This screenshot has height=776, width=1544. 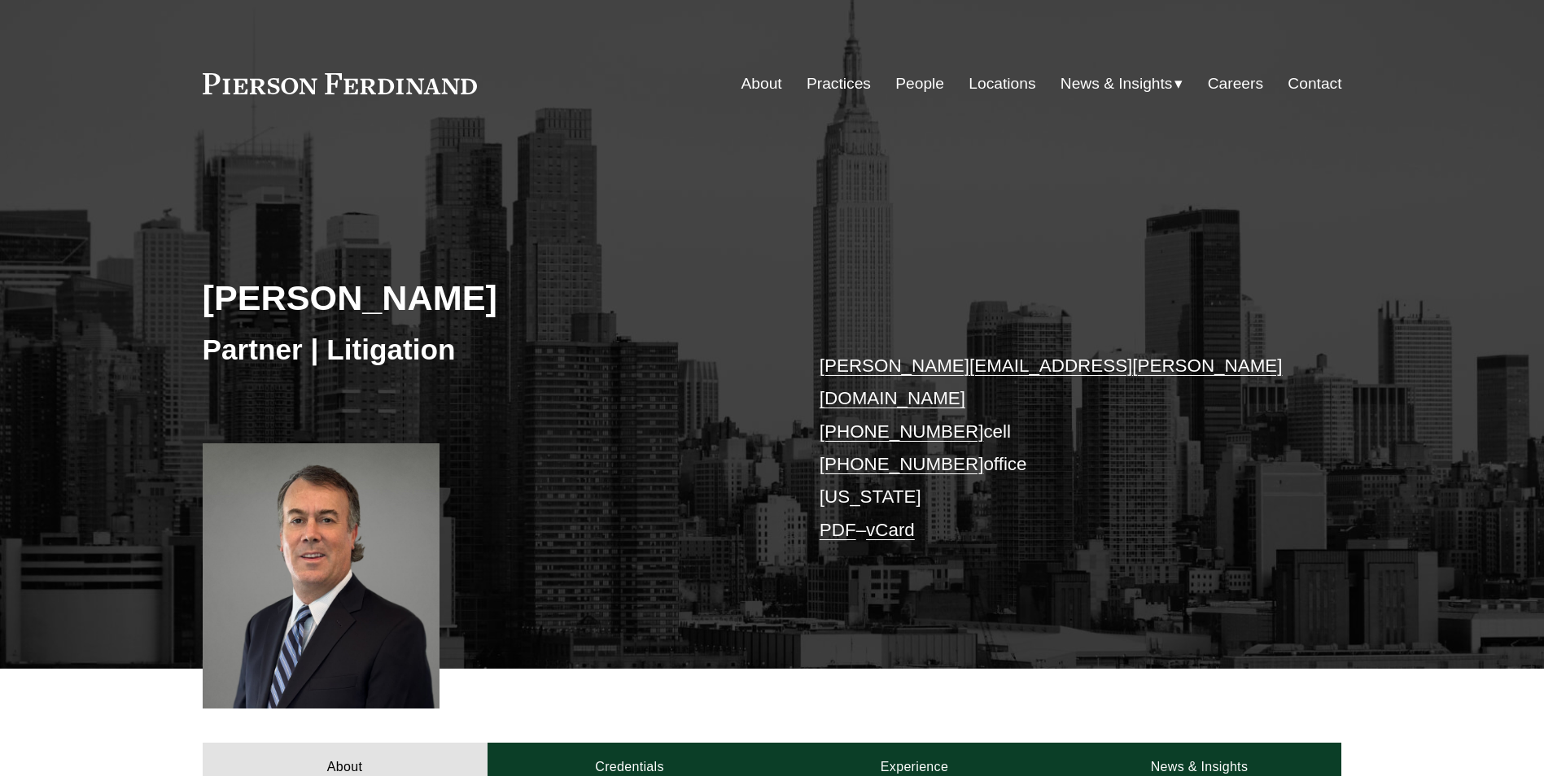 What do you see at coordinates (487, 350) in the screenshot?
I see `h3: Partner | Litigation` at bounding box center [487, 350].